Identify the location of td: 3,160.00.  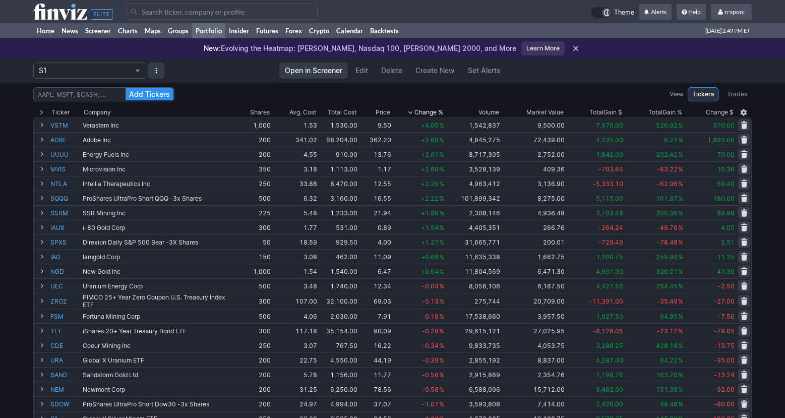
(338, 198).